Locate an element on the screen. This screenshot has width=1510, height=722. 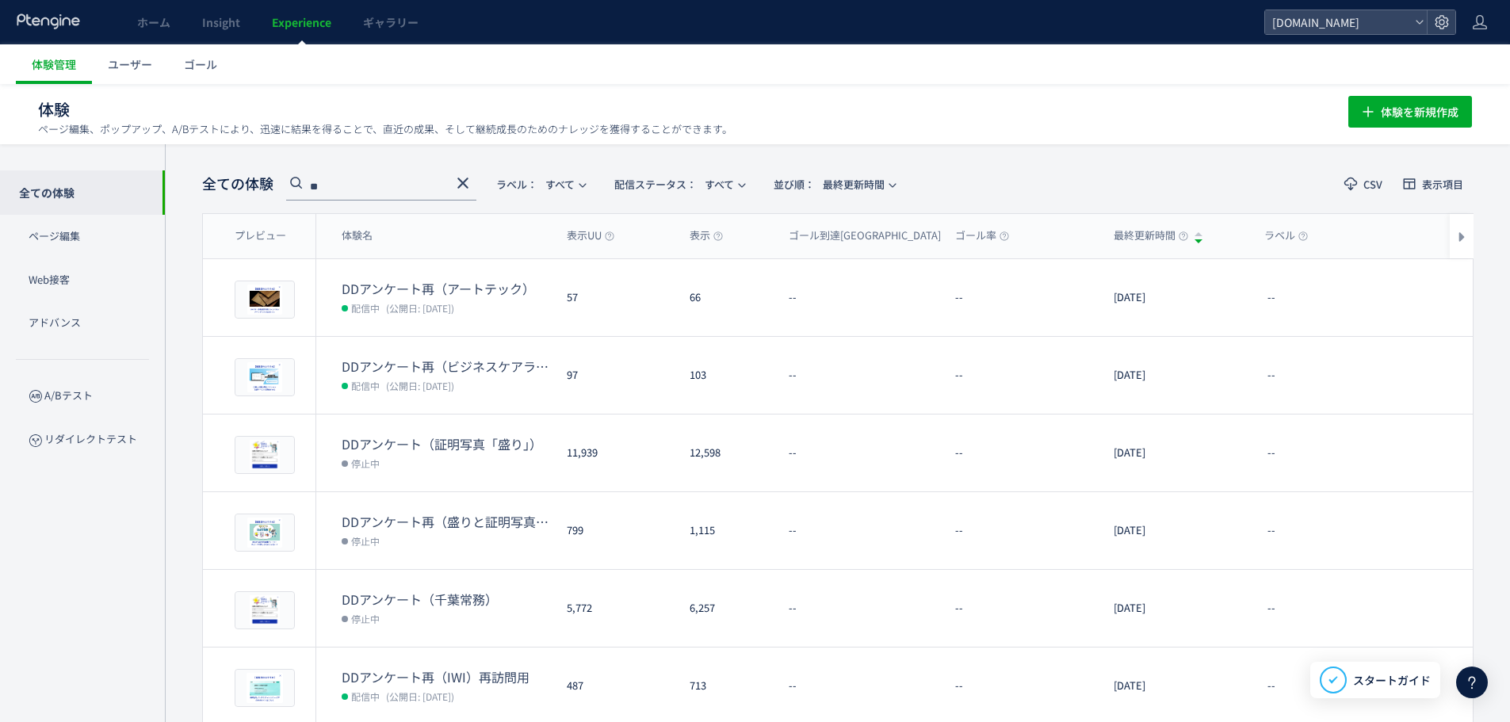
span: ユーザー is located at coordinates (130, 64).